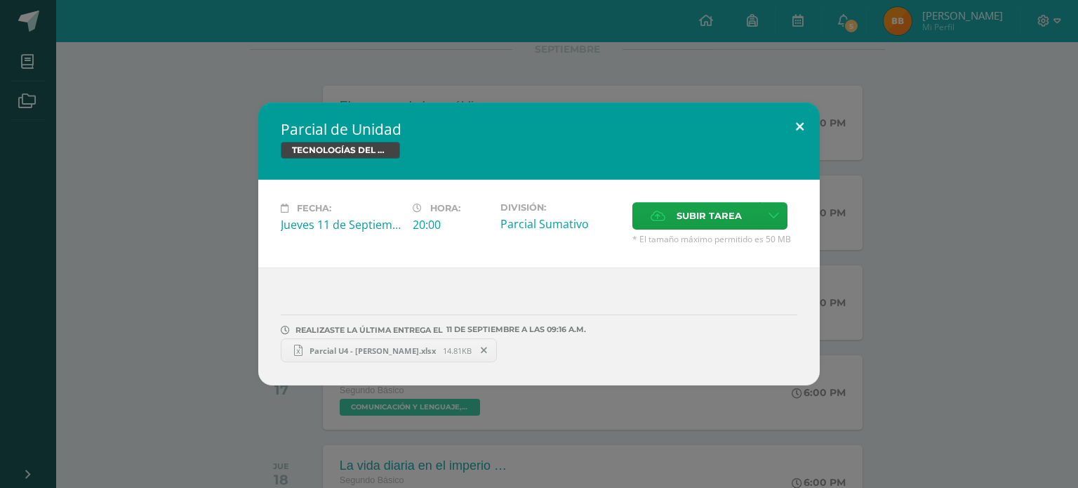  What do you see at coordinates (341, 225) in the screenshot?
I see `div: Jueves 11 de Septiembre` at bounding box center [341, 225].